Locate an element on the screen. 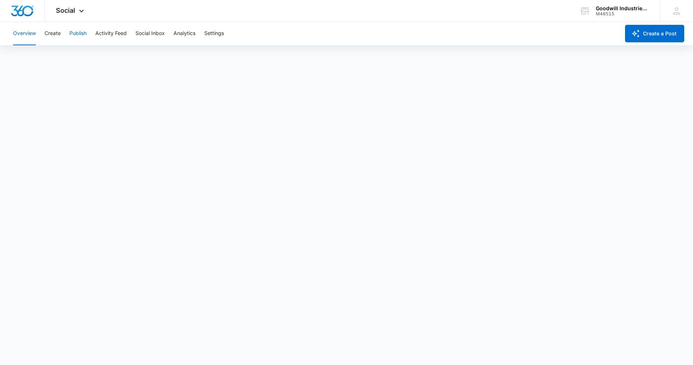  button: Social Inbox is located at coordinates (150, 34).